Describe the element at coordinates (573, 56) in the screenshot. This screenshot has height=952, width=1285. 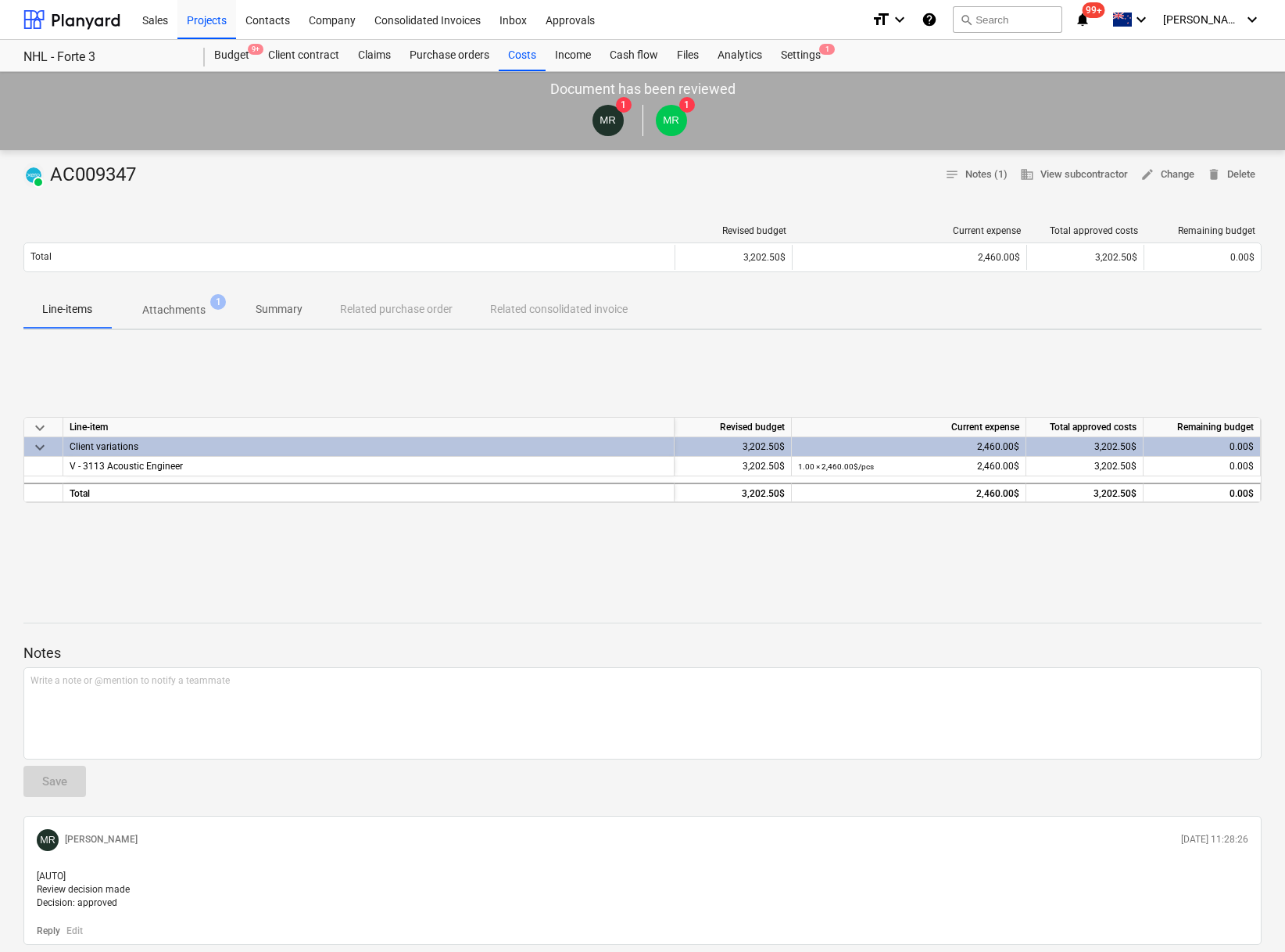
I see `a: Income` at that location.